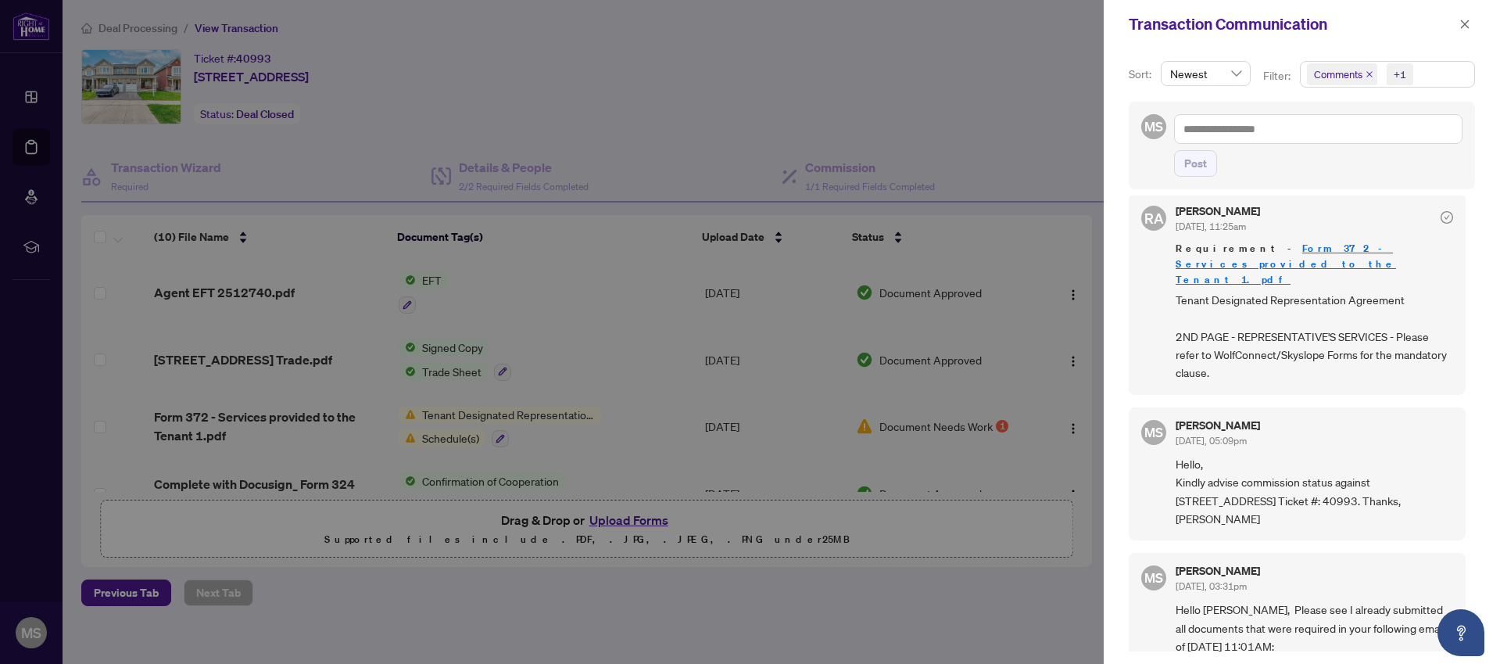 The width and height of the screenshot is (1500, 664). What do you see at coordinates (1461, 633) in the screenshot?
I see `button: Open asap` at bounding box center [1461, 633].